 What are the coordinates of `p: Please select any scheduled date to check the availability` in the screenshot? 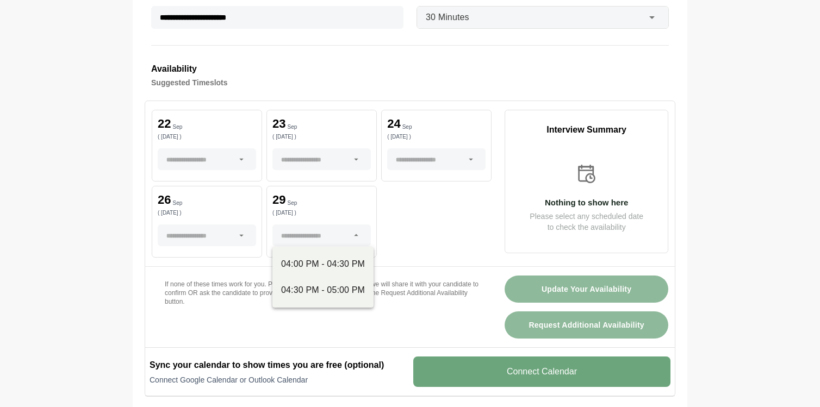 It's located at (586, 222).